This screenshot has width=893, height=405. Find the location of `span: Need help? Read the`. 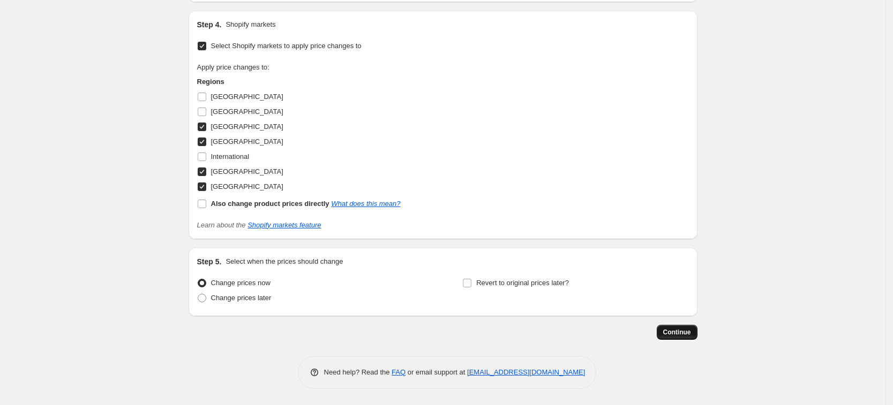

span: Need help? Read the is located at coordinates (358, 372).